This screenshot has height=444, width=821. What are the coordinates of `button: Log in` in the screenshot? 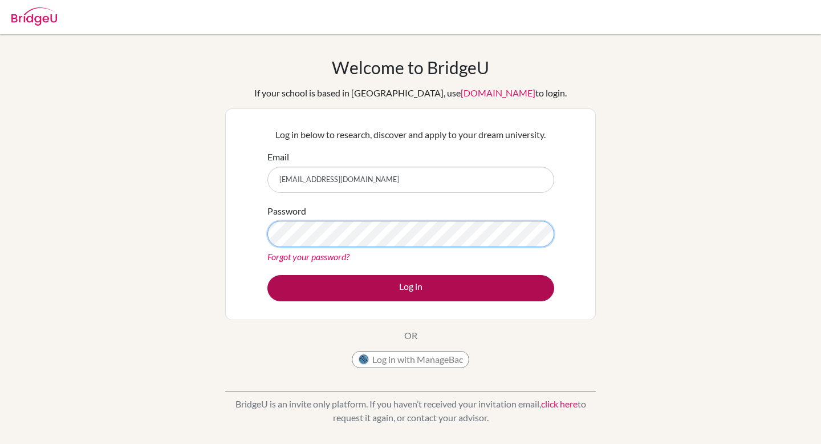 It's located at (411, 288).